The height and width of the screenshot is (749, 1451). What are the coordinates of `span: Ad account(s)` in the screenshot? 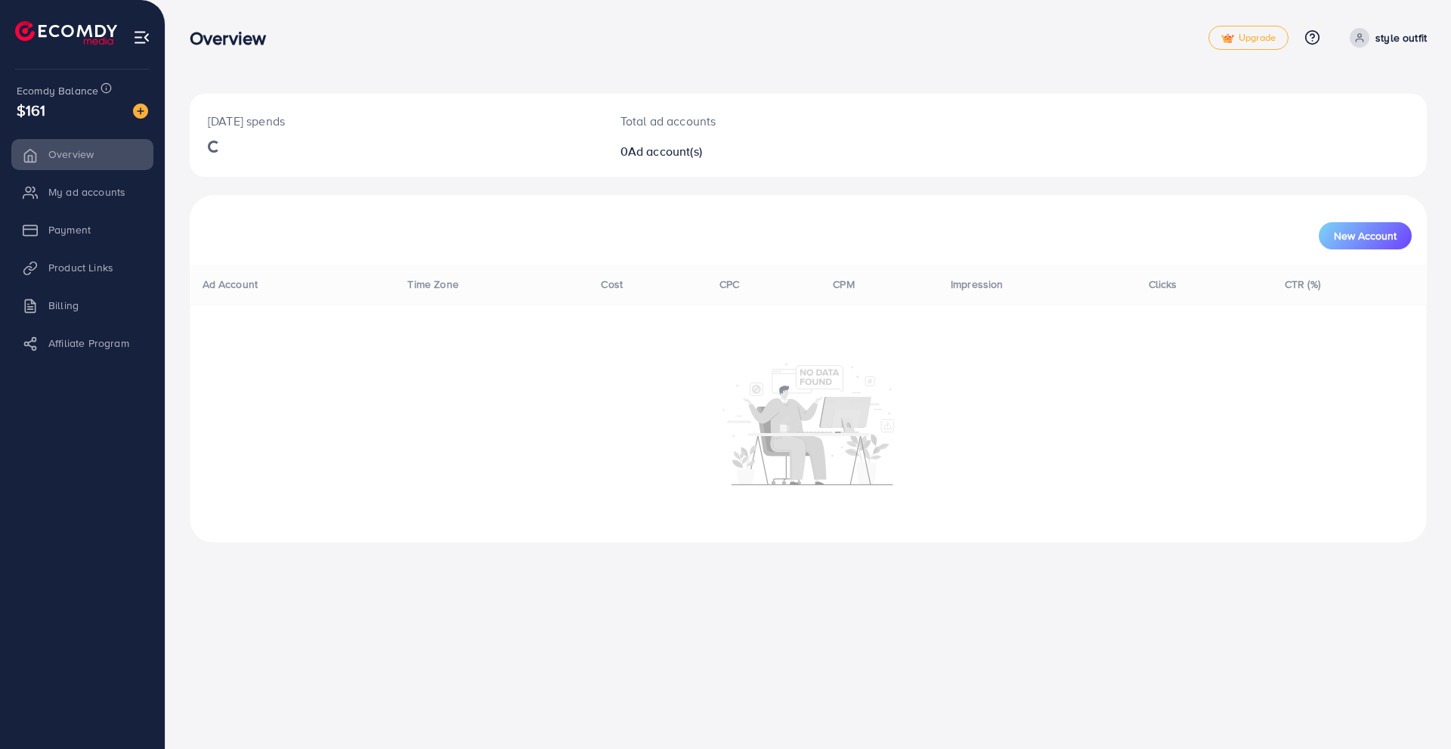 It's located at (665, 151).